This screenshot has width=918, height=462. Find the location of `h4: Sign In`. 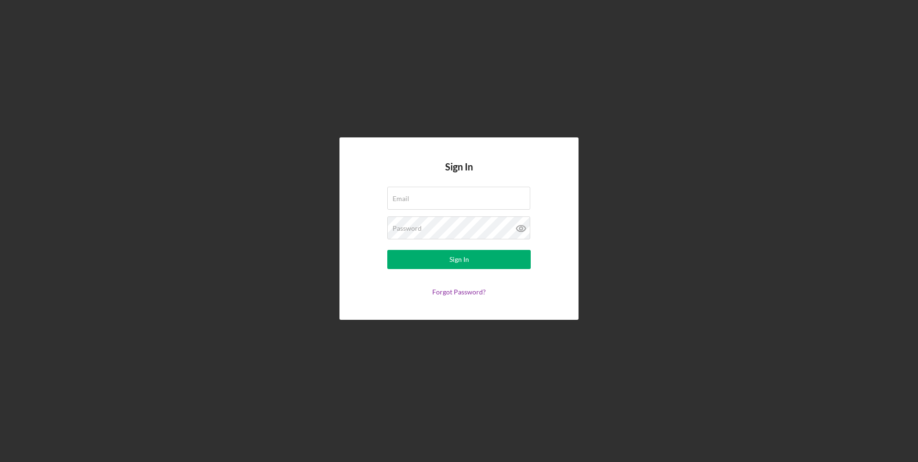

h4: Sign In is located at coordinates (459, 174).